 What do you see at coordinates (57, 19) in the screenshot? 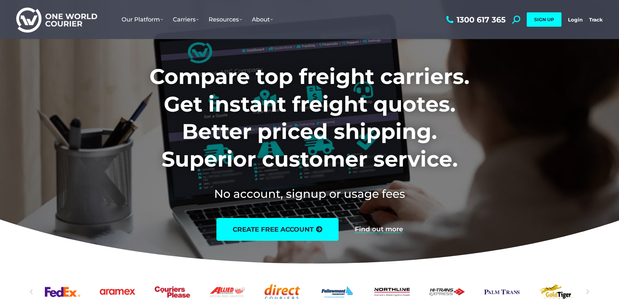
I see `img: One World Courier` at bounding box center [57, 19].